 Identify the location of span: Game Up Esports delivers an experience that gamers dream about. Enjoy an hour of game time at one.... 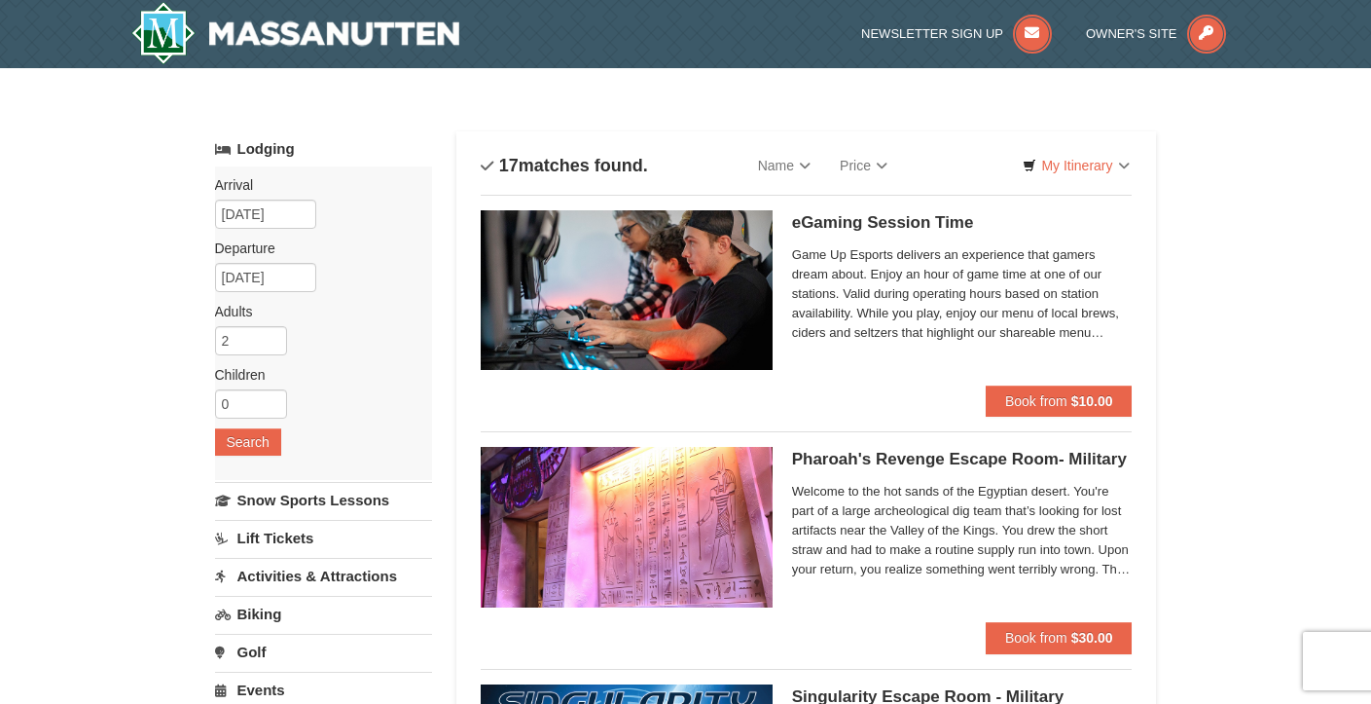
(963, 294).